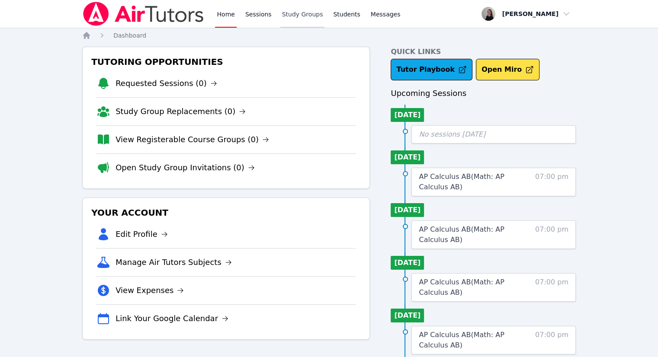  Describe the element at coordinates (329, 35) in the screenshot. I see `nav: Breadcrumb` at that location.